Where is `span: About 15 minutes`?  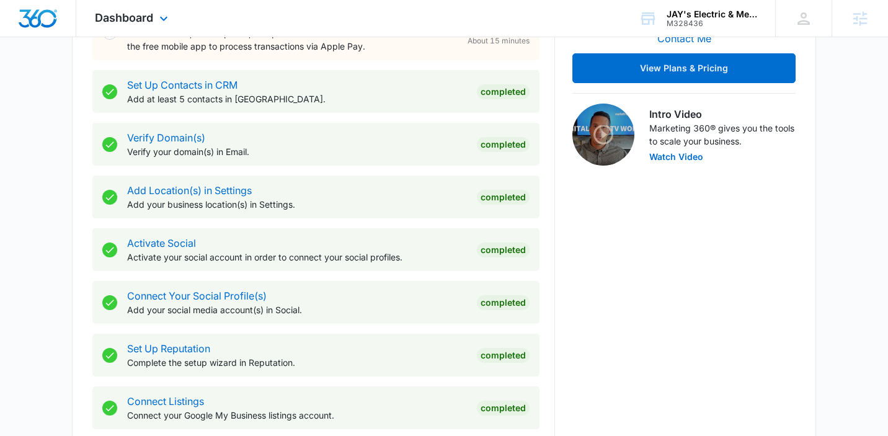
span: About 15 minutes is located at coordinates (499, 41).